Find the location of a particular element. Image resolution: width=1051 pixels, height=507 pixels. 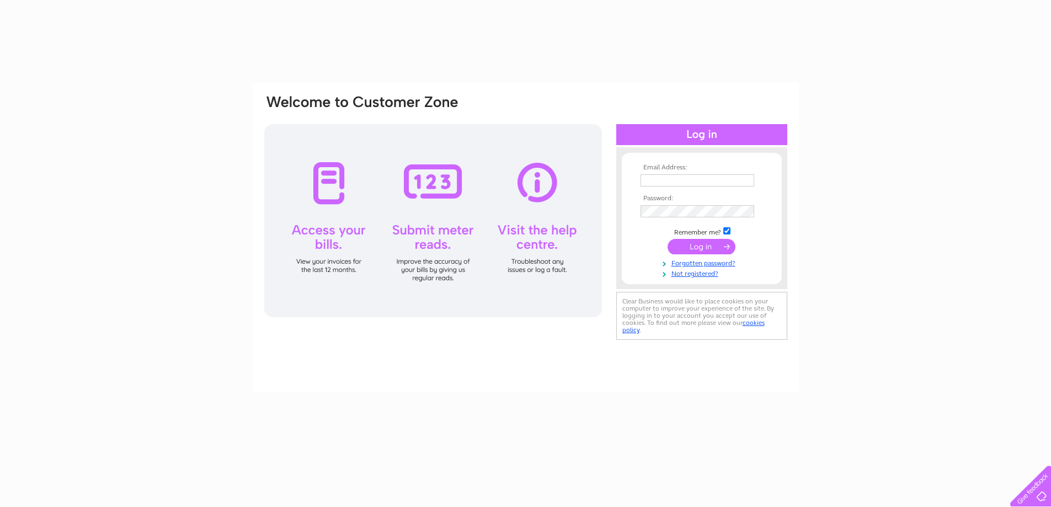

a: Forgotten password? is located at coordinates (703, 262).